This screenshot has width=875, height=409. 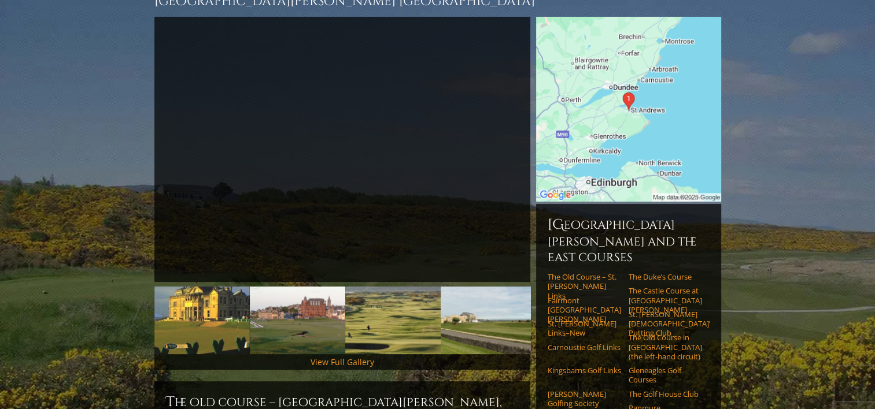 I want to click on a: Carnoustie Golf Links, so click(x=584, y=348).